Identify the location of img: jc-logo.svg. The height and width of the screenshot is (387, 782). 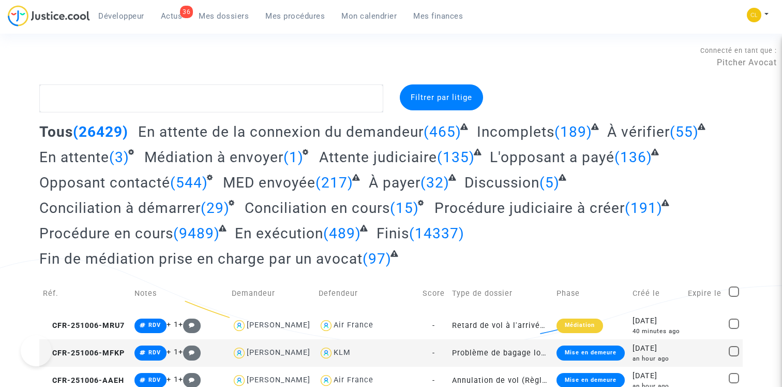
(49, 16).